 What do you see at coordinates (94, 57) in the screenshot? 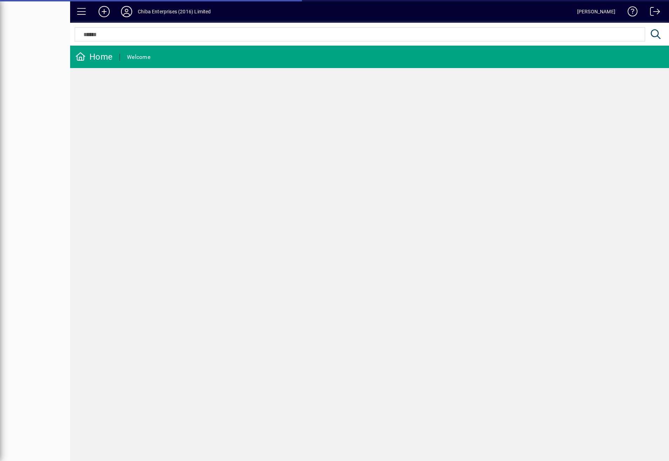
I see `div: Home` at bounding box center [94, 57].